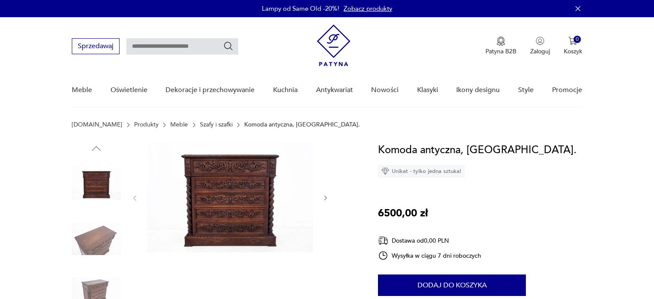  I want to click on img: Ikona diamentu, so click(385, 171).